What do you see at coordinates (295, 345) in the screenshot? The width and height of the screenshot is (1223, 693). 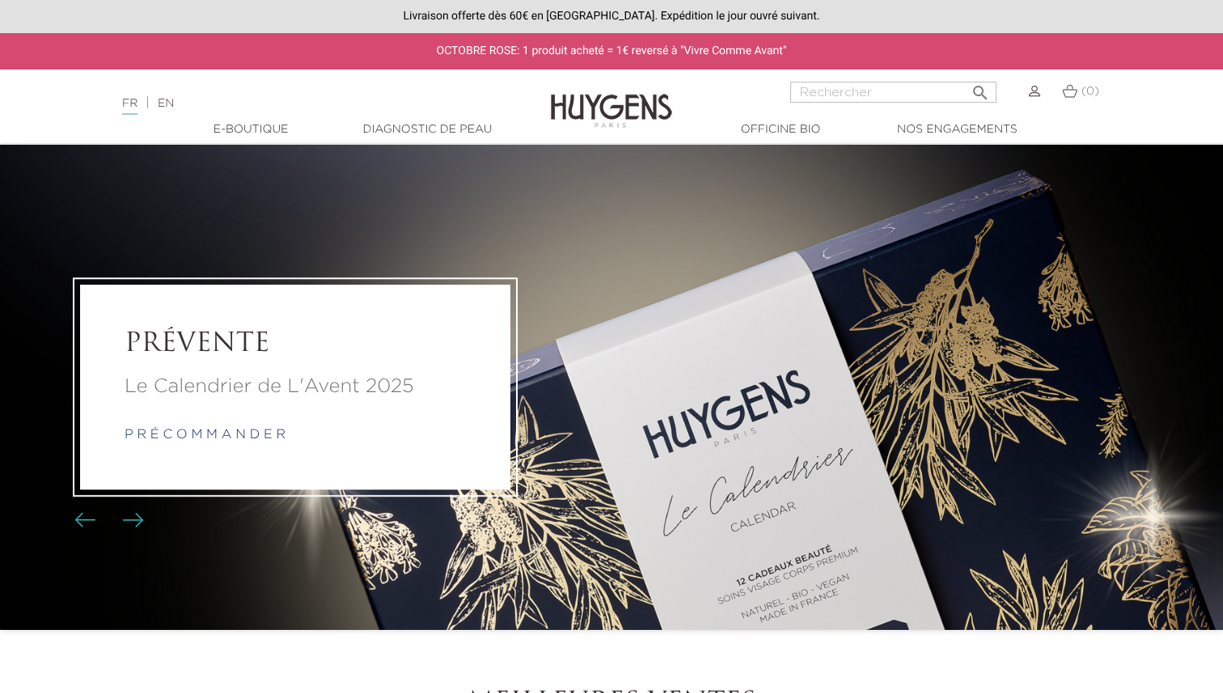 I see `a: PRÉVENTE` at bounding box center [295, 345].